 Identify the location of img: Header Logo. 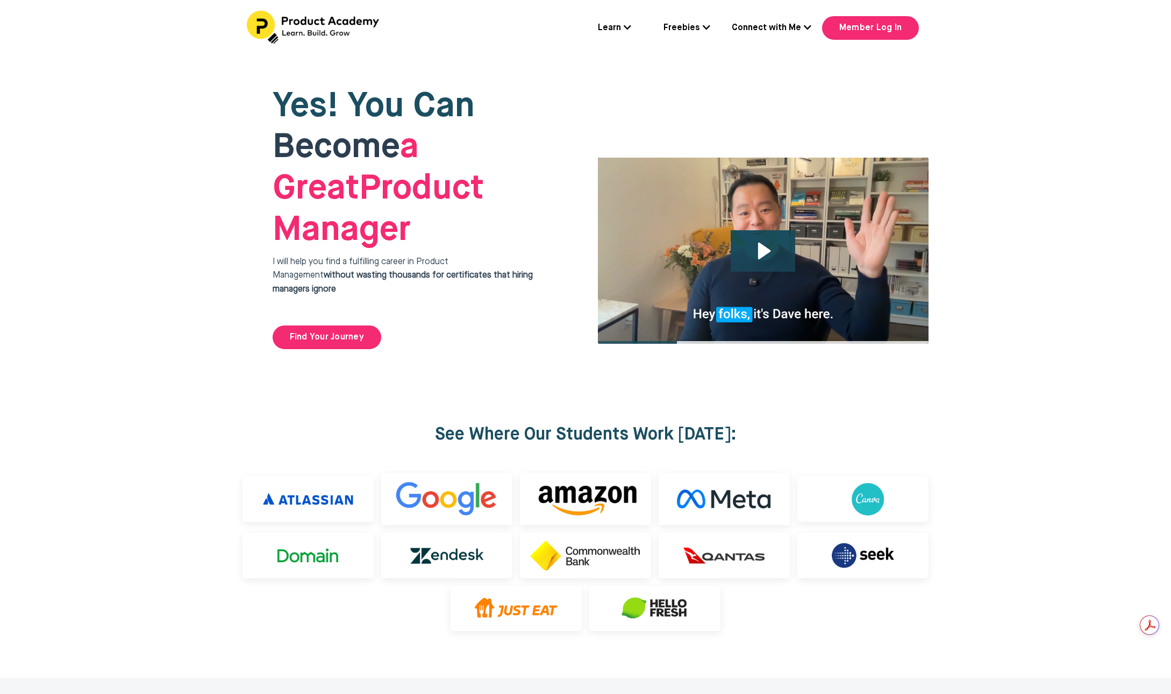
(314, 27).